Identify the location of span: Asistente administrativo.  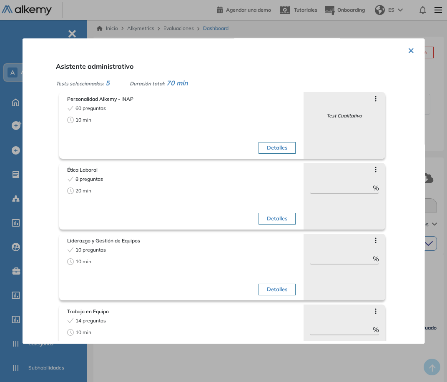
(95, 66).